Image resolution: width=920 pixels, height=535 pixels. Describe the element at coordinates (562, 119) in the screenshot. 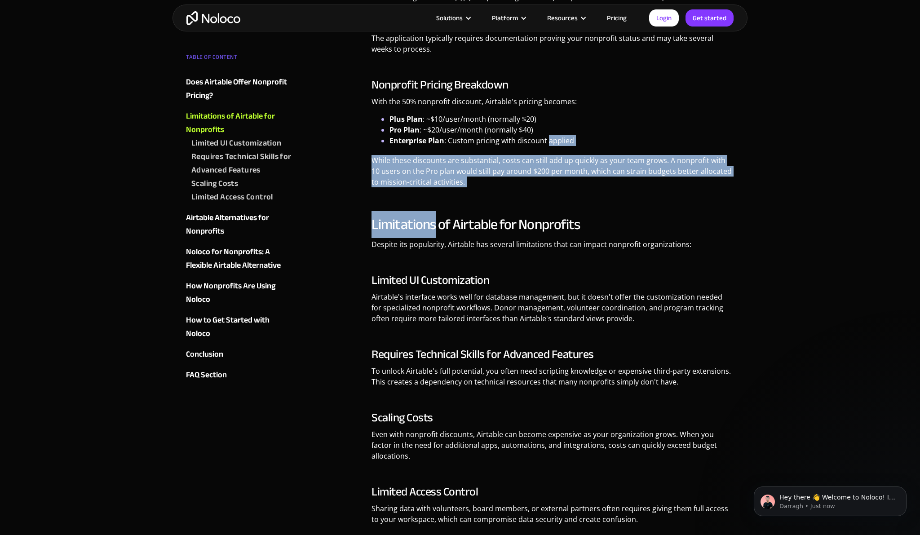

I see `li: : ~$10/user/month (normally $20)` at that location.